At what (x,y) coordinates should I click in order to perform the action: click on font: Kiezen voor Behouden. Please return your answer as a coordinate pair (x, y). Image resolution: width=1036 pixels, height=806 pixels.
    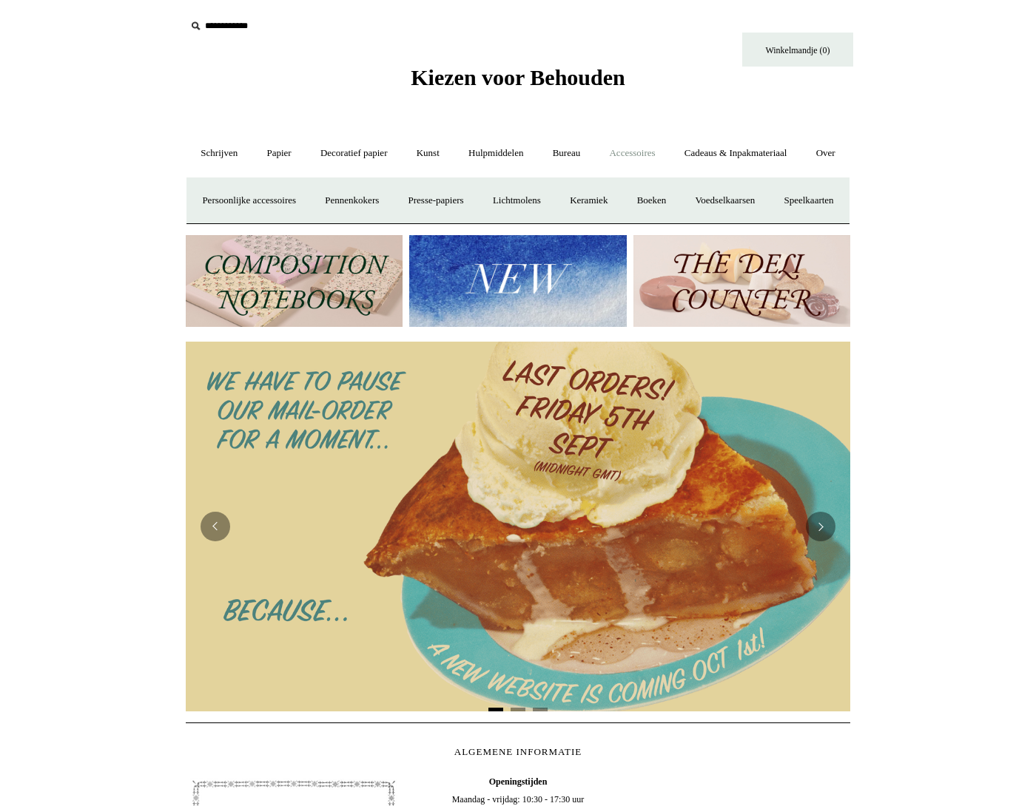
    Looking at the image, I should click on (517, 77).